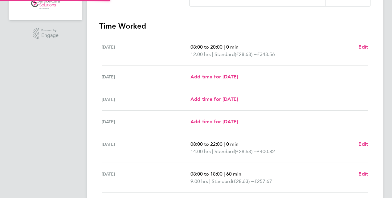 This screenshot has width=392, height=198. I want to click on span: 12.00 hrs, so click(201, 54).